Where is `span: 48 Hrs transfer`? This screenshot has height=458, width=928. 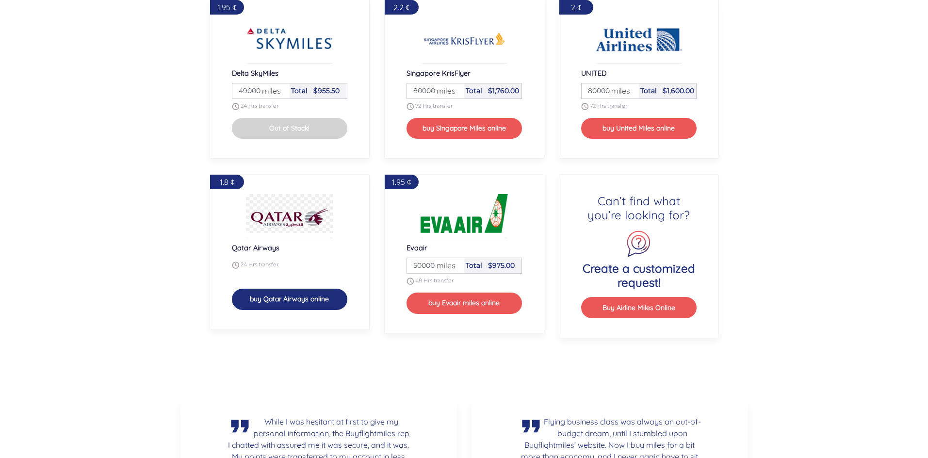
span: 48 Hrs transfer is located at coordinates (434, 281).